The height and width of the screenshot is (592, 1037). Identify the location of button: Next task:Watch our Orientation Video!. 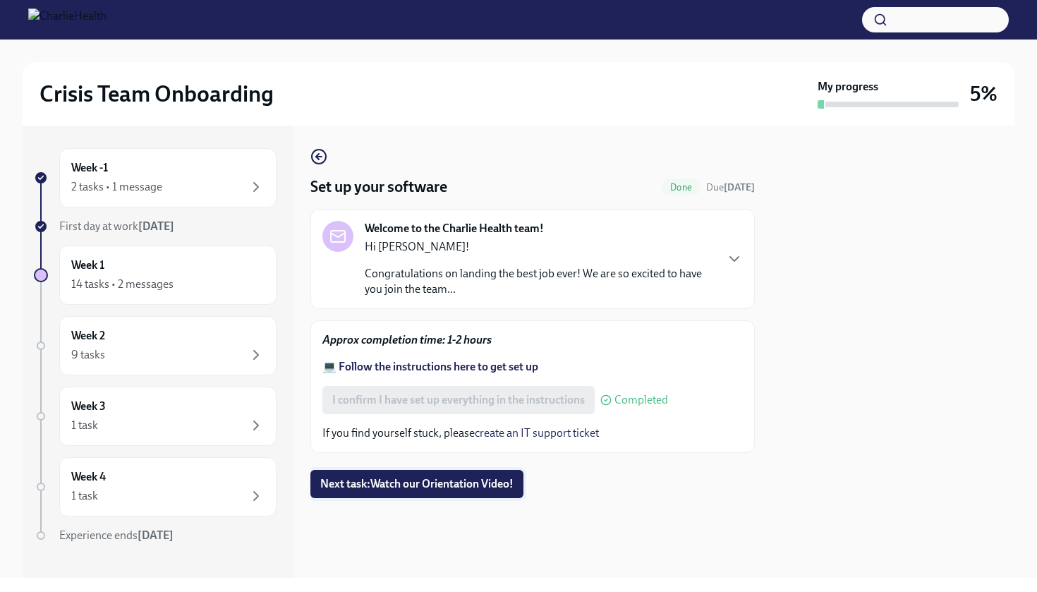
(417, 484).